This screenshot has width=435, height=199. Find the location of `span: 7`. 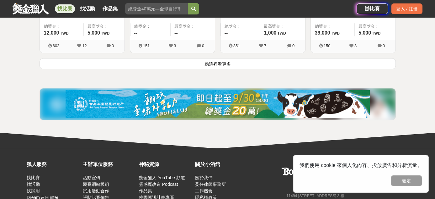

span: 7 is located at coordinates (265, 45).